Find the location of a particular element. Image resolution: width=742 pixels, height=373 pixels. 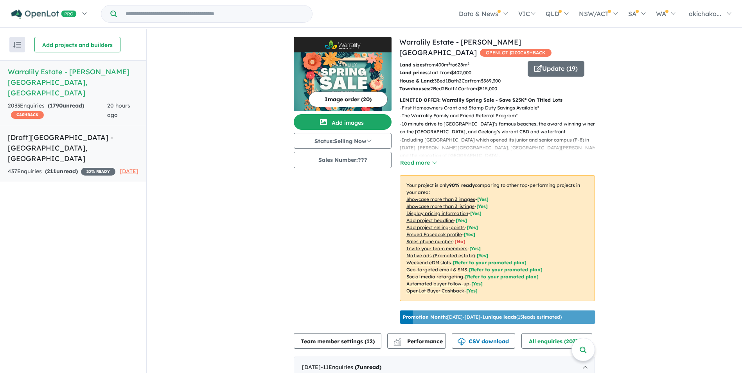

b: Land prices is located at coordinates (413, 72).